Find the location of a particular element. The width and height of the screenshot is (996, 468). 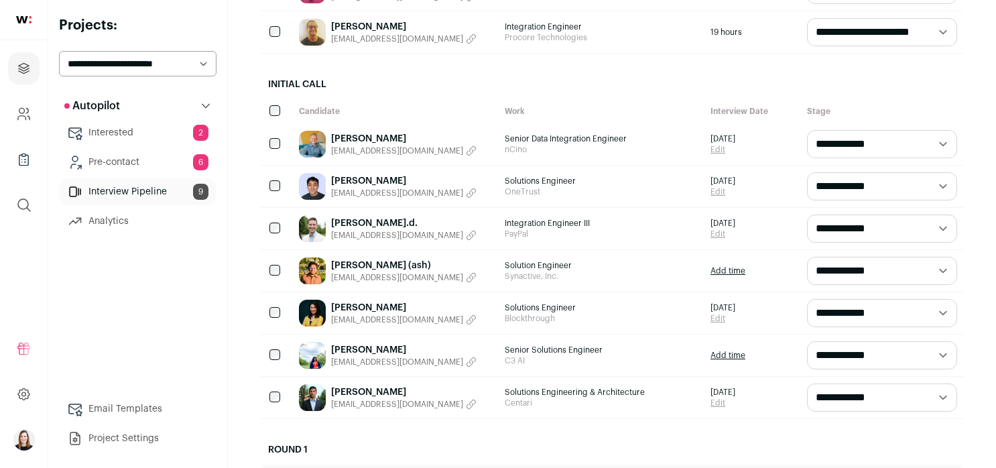

a: Company Lists is located at coordinates (23, 160).